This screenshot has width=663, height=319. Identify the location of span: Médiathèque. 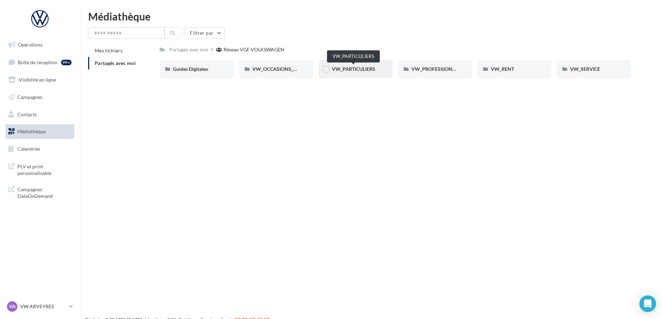
(32, 131).